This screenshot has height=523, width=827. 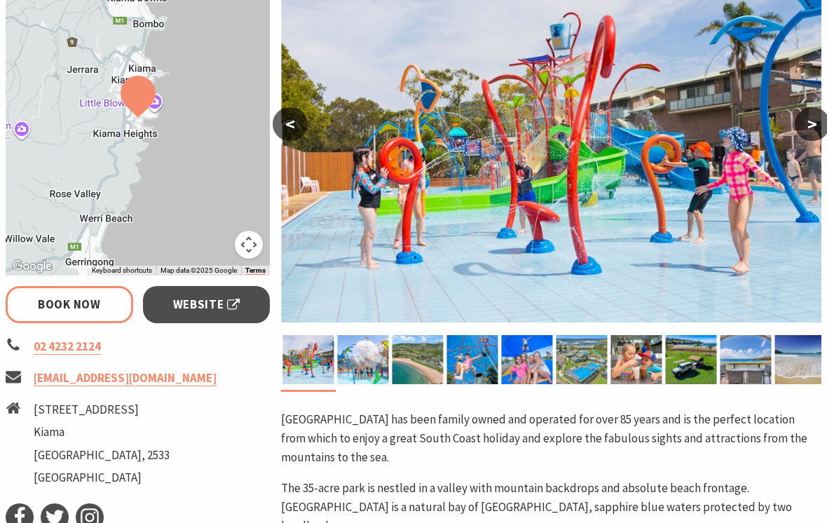 What do you see at coordinates (102, 432) in the screenshot?
I see `li: Kiama` at bounding box center [102, 432].